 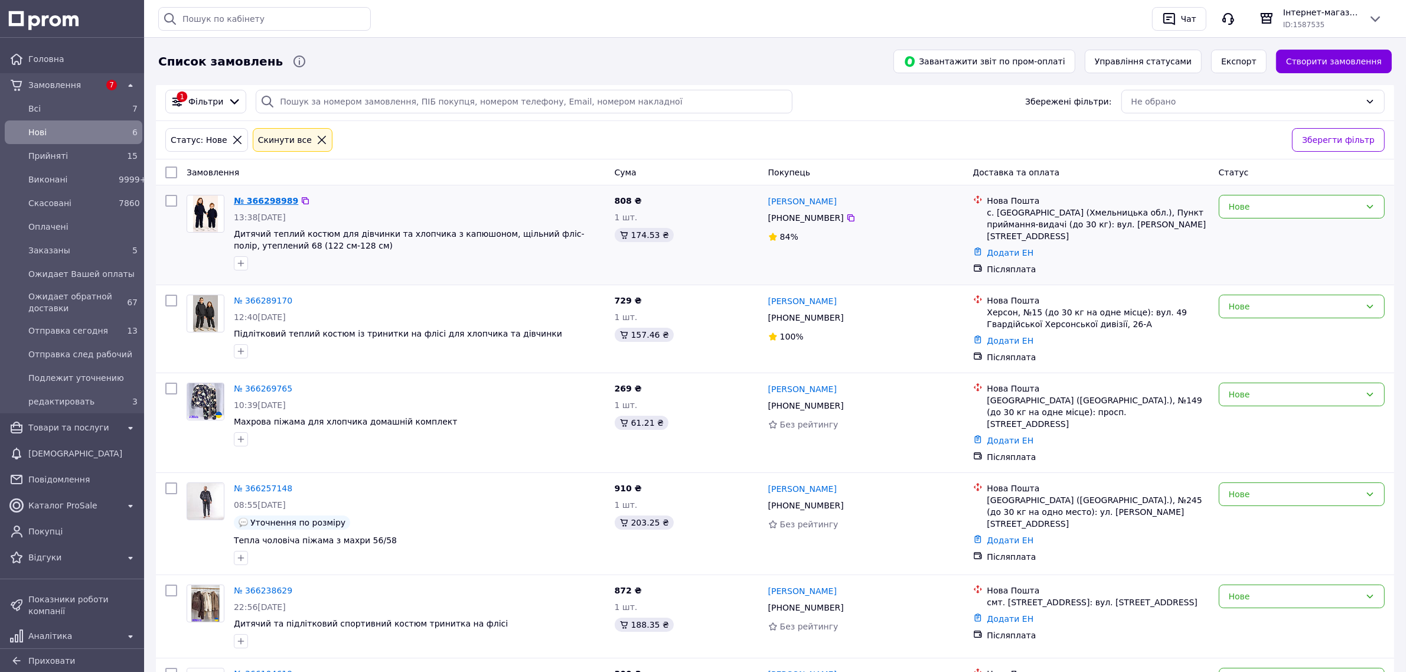 I want to click on span: Нові, so click(x=71, y=132).